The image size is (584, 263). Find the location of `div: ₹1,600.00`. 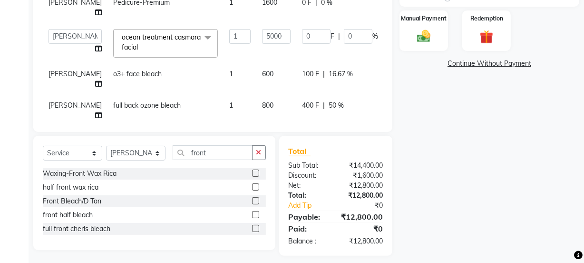

div: ₹1,600.00 is located at coordinates (363, 175).